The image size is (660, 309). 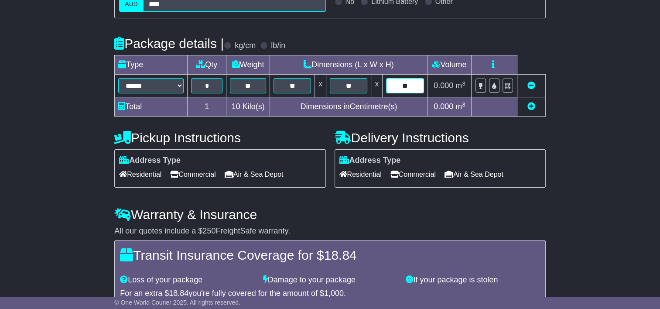 What do you see at coordinates (177, 302) in the screenshot?
I see `span: © One World Courier 2025. All rights reserved.` at bounding box center [177, 302].